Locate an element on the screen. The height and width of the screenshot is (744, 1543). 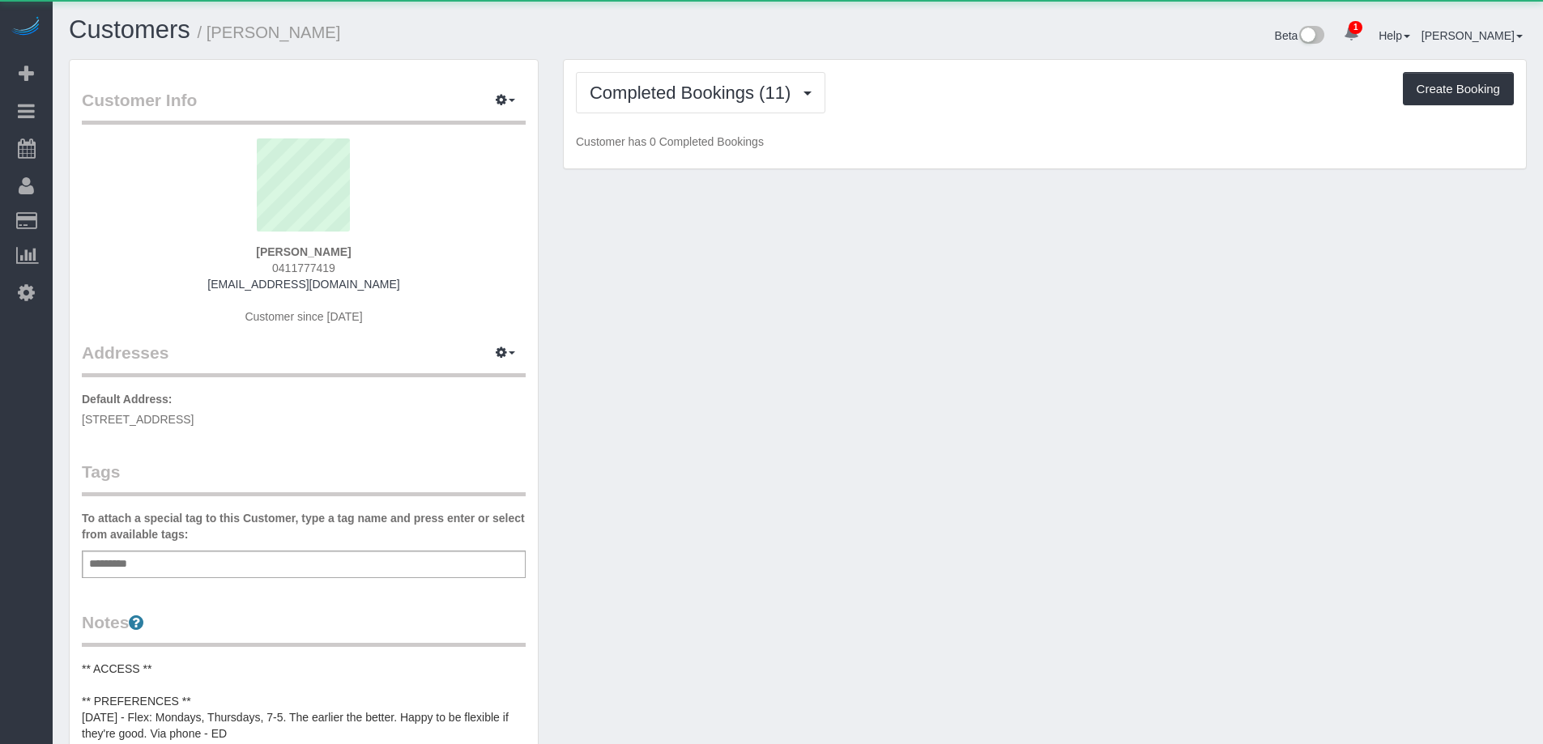
label: Default Address: is located at coordinates (127, 399).